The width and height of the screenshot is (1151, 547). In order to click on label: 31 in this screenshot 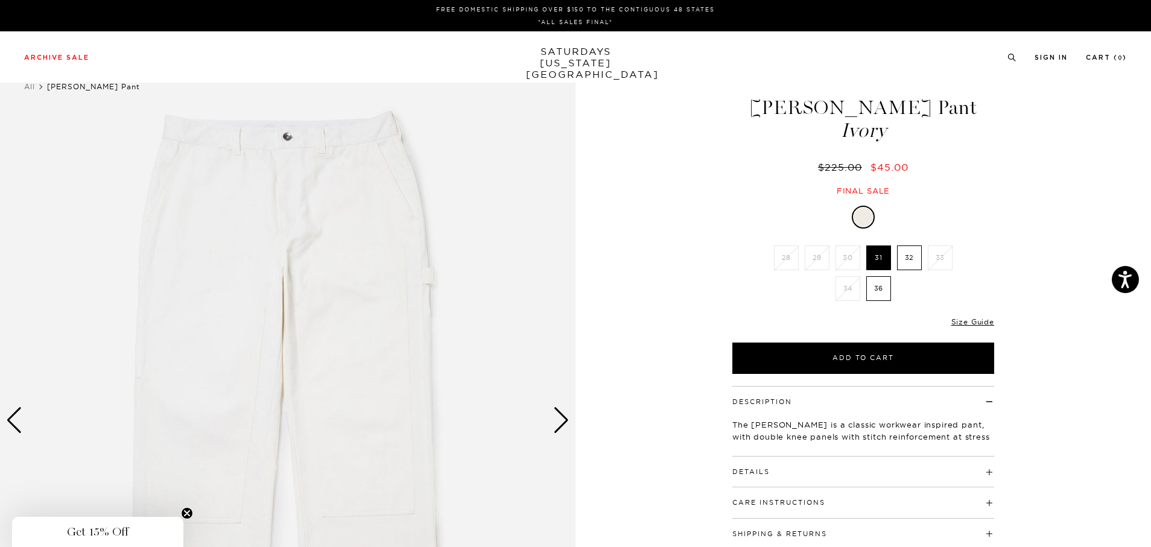, I will do `click(878, 258)`.